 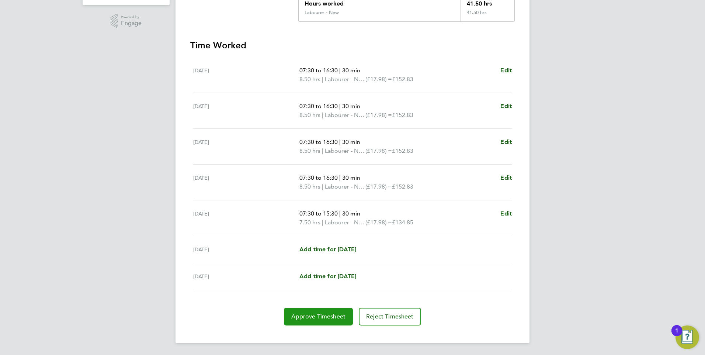 What do you see at coordinates (352, 45) in the screenshot?
I see `h3: Time Worked` at bounding box center [352, 45].